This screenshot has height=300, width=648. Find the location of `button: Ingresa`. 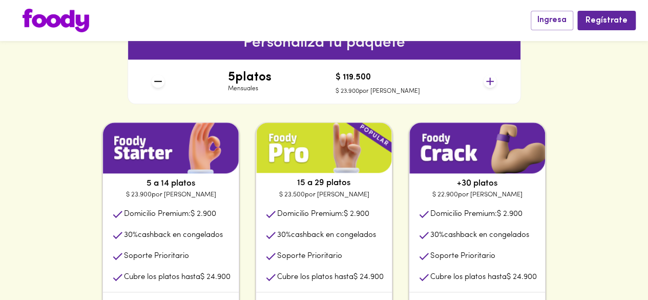

button: Ingresa is located at coordinates (552, 20).